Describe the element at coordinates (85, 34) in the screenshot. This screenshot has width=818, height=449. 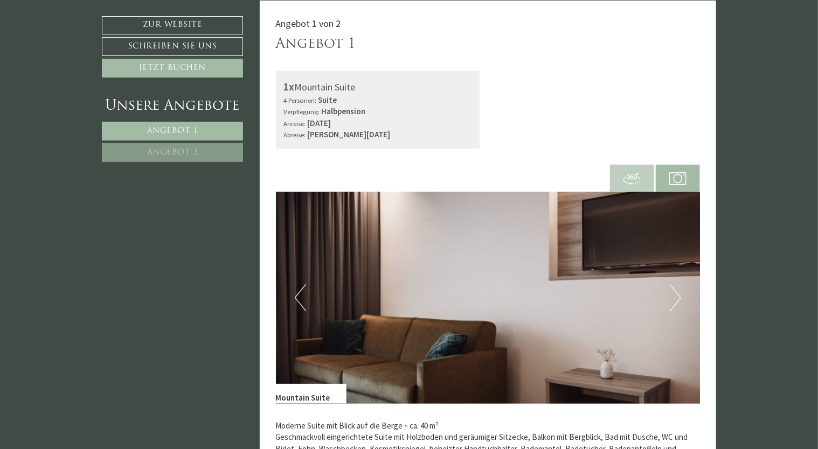
I see `div: Montis – Active Nature Spa` at that location.